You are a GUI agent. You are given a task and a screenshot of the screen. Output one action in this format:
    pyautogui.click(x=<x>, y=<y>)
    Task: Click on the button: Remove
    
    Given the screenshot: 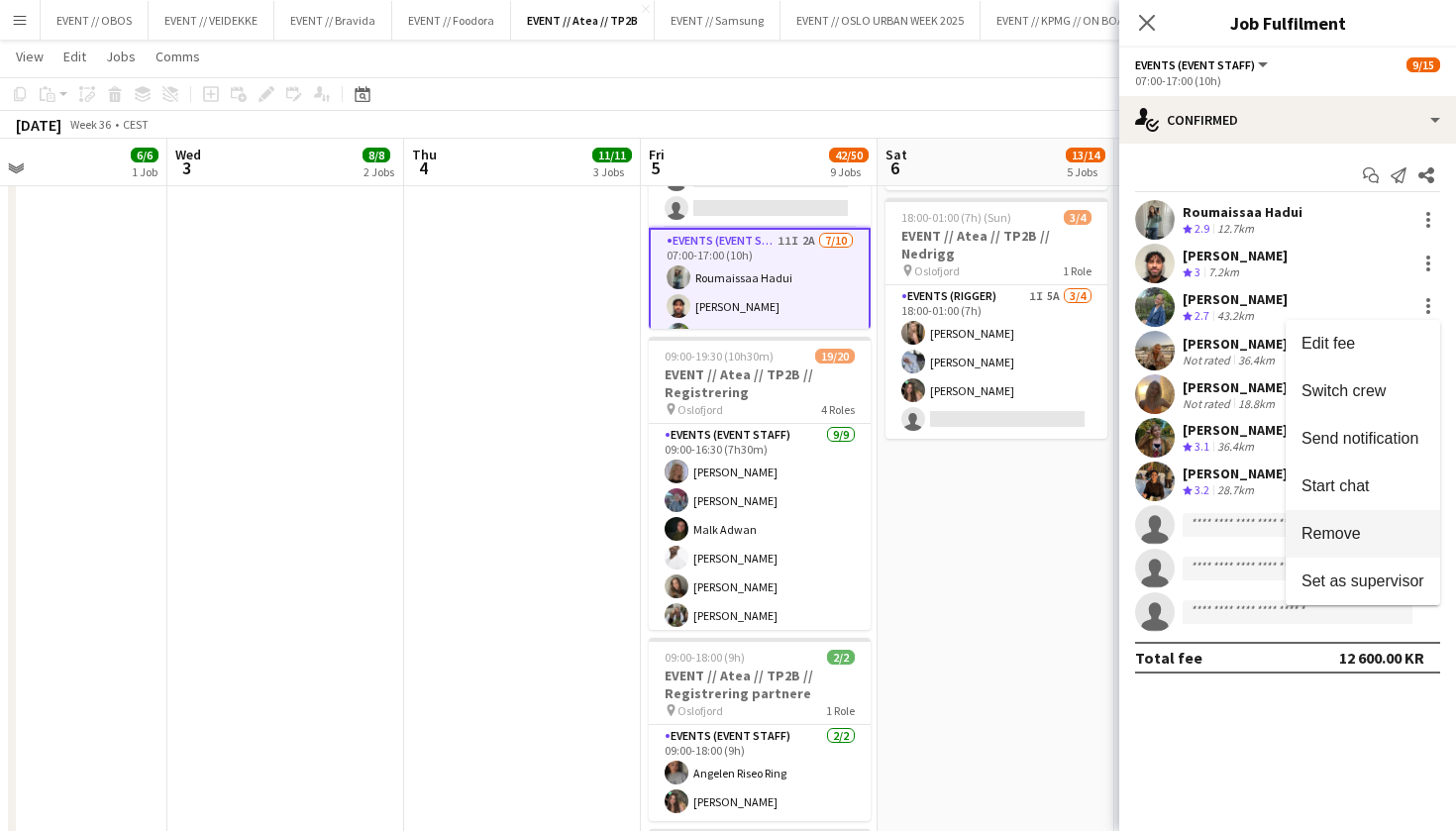 What is the action you would take?
    pyautogui.click(x=1363, y=534)
    